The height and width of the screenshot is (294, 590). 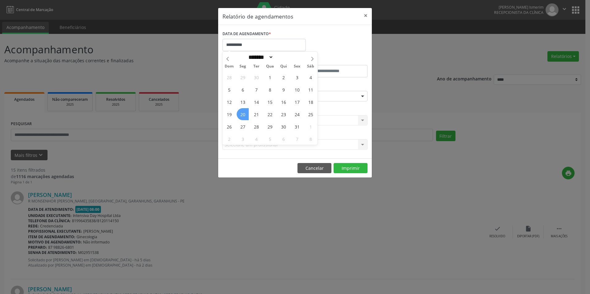 What do you see at coordinates (243, 66) in the screenshot?
I see `span: Seg` at bounding box center [243, 66].